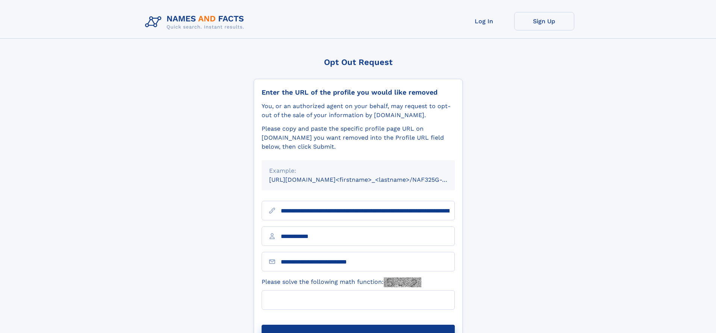  What do you see at coordinates (544, 21) in the screenshot?
I see `a: Sign Up` at bounding box center [544, 21].